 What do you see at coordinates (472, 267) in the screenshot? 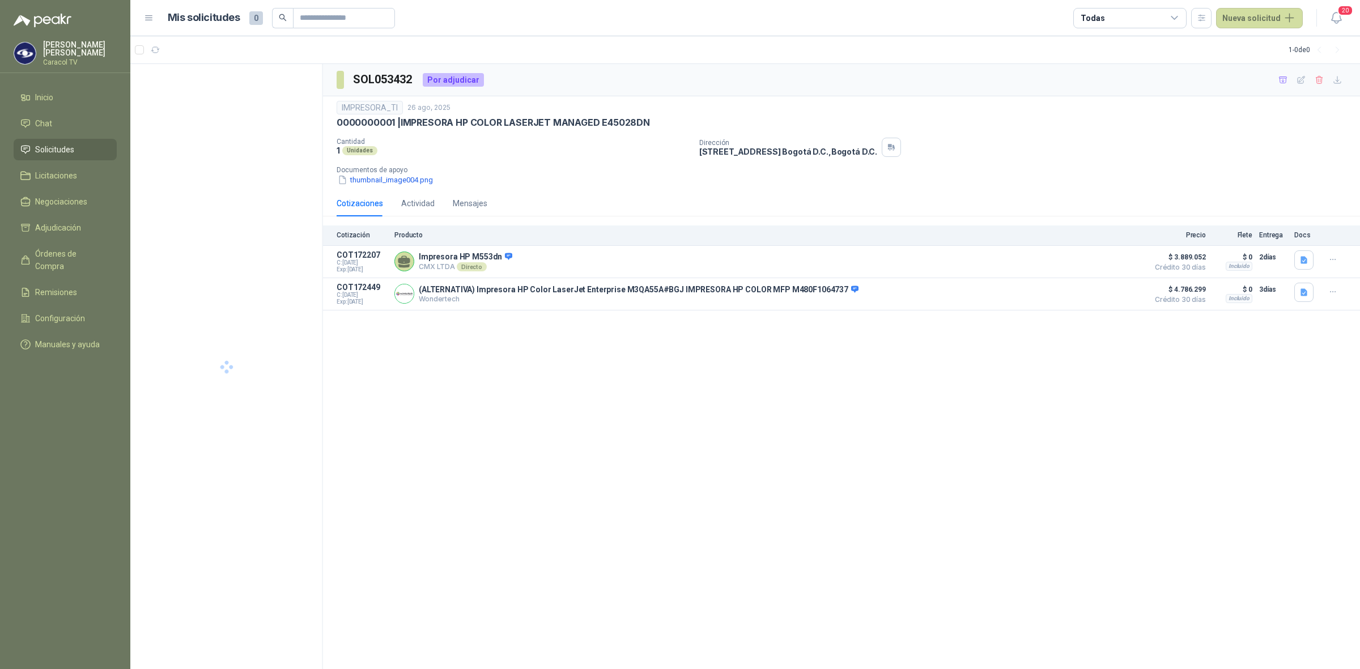
I see `div: Directo` at bounding box center [472, 267].